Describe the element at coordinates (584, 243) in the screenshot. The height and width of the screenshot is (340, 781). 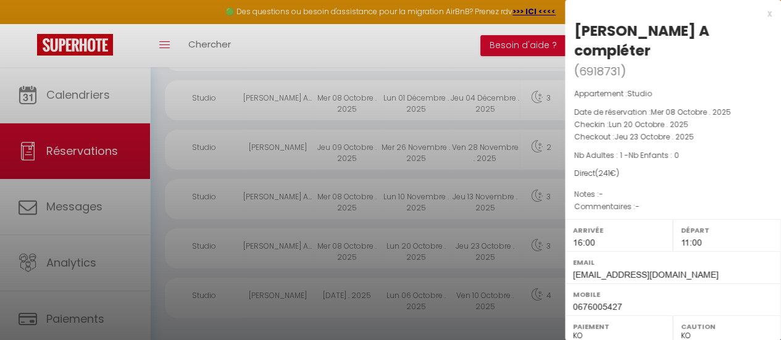
I see `span: 16:00` at that location.